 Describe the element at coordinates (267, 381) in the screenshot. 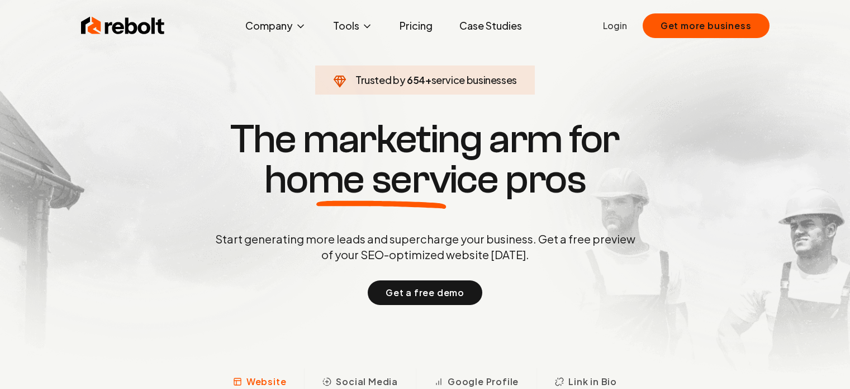

I see `span: Website` at that location.